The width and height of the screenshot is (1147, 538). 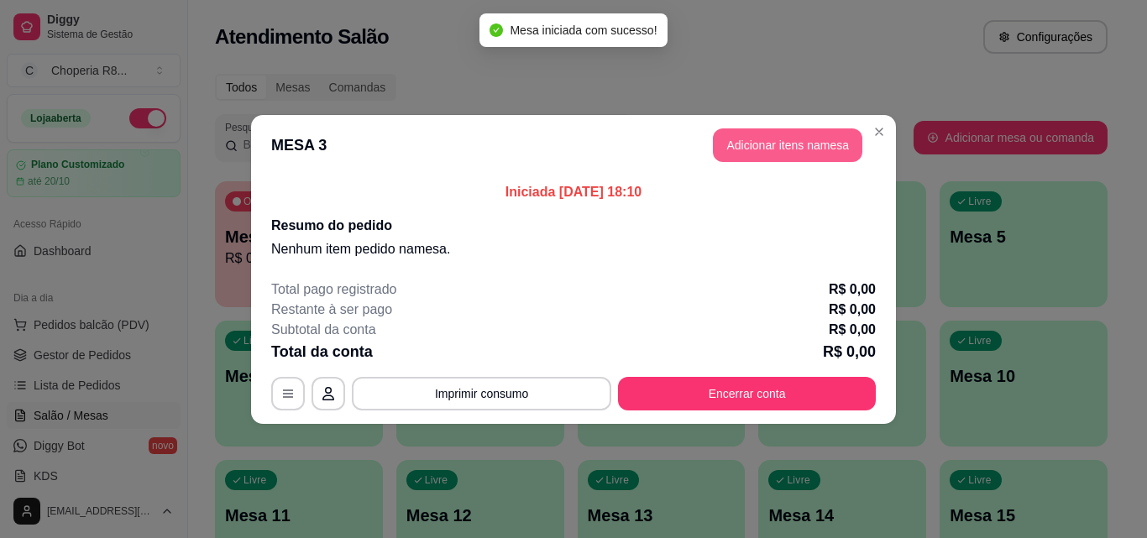 What do you see at coordinates (787, 145) in the screenshot?
I see `button: Adicionar itens namesa` at bounding box center [787, 145].